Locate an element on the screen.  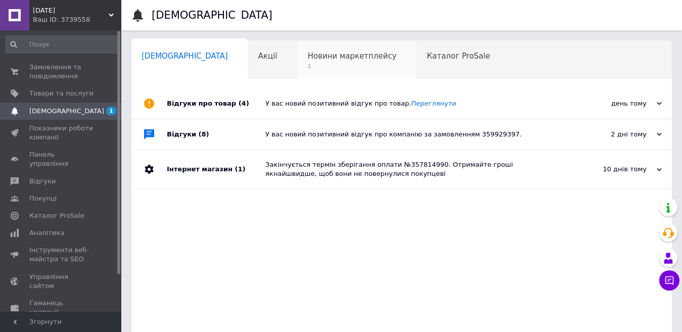
span: Управління сайтом is located at coordinates (61, 281).